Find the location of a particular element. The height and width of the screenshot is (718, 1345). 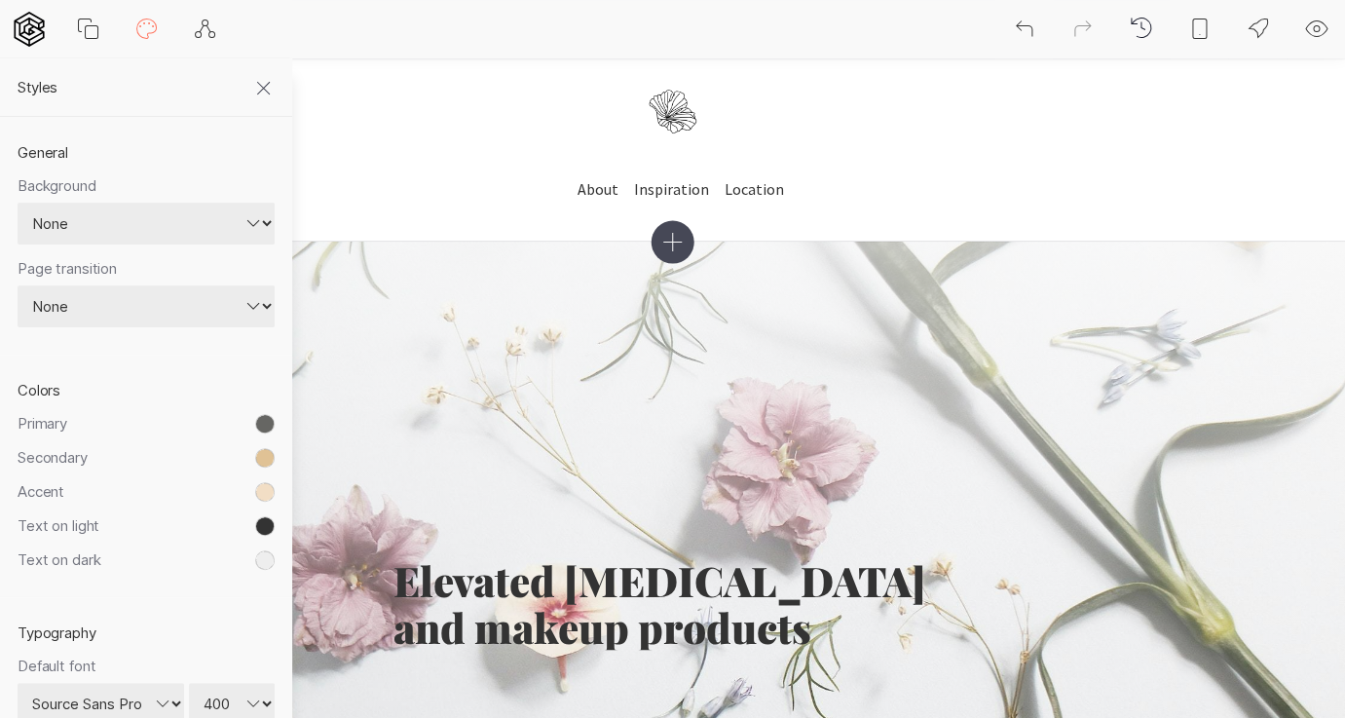

legend: Typography is located at coordinates (146, 640).